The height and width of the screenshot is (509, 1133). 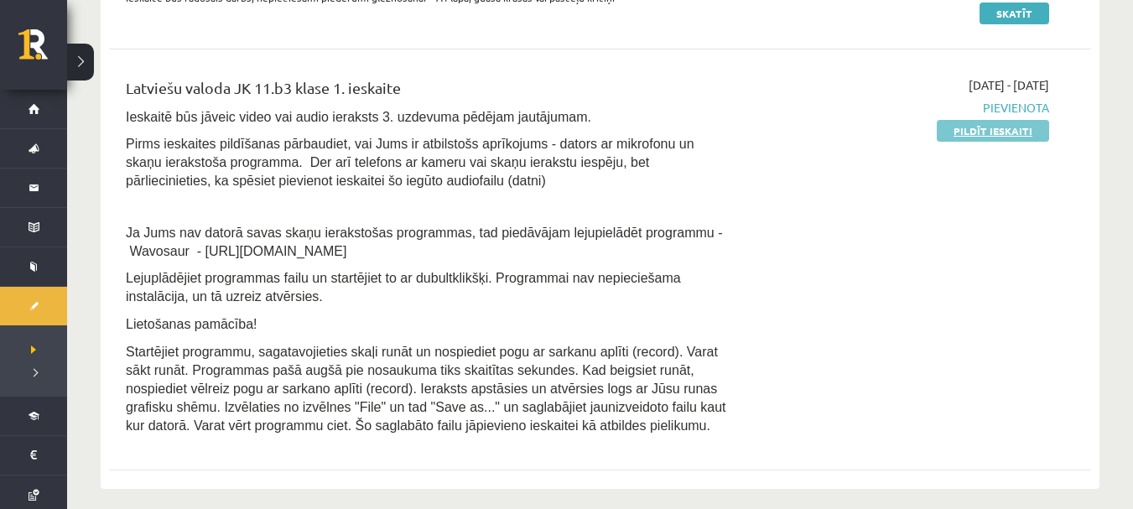 I want to click on span: Lietošanas pamācība!, so click(x=191, y=324).